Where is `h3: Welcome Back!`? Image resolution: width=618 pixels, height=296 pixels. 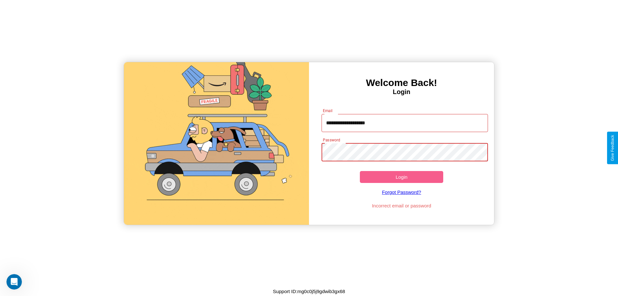
h3: Welcome Back! is located at coordinates (401, 83).